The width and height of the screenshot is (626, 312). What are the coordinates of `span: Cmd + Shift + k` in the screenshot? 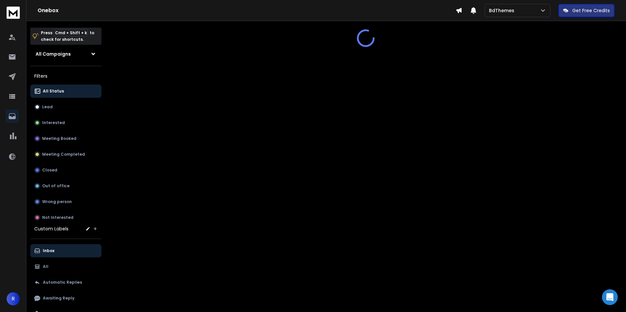 It's located at (71, 33).